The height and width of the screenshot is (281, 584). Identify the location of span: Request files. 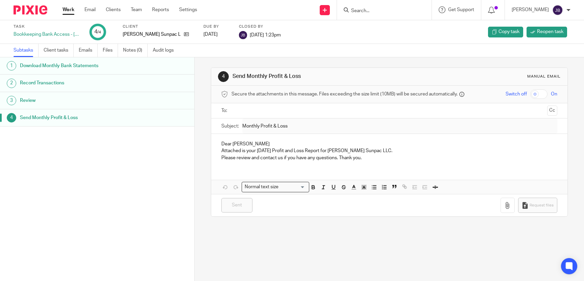
(541, 206).